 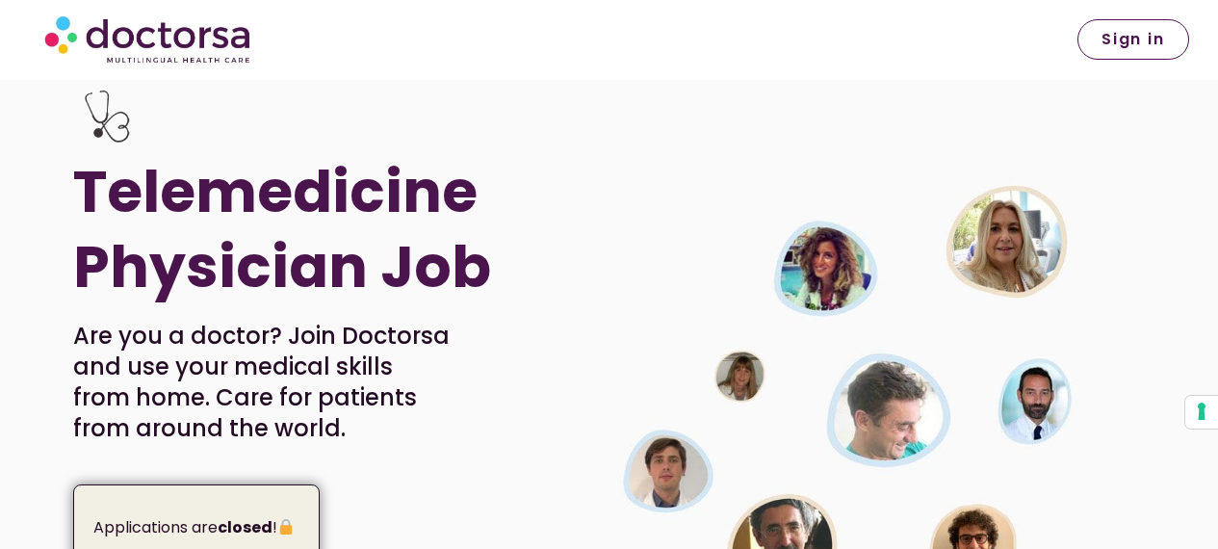 I want to click on h1: Telemedicine Physician Job, so click(x=289, y=229).